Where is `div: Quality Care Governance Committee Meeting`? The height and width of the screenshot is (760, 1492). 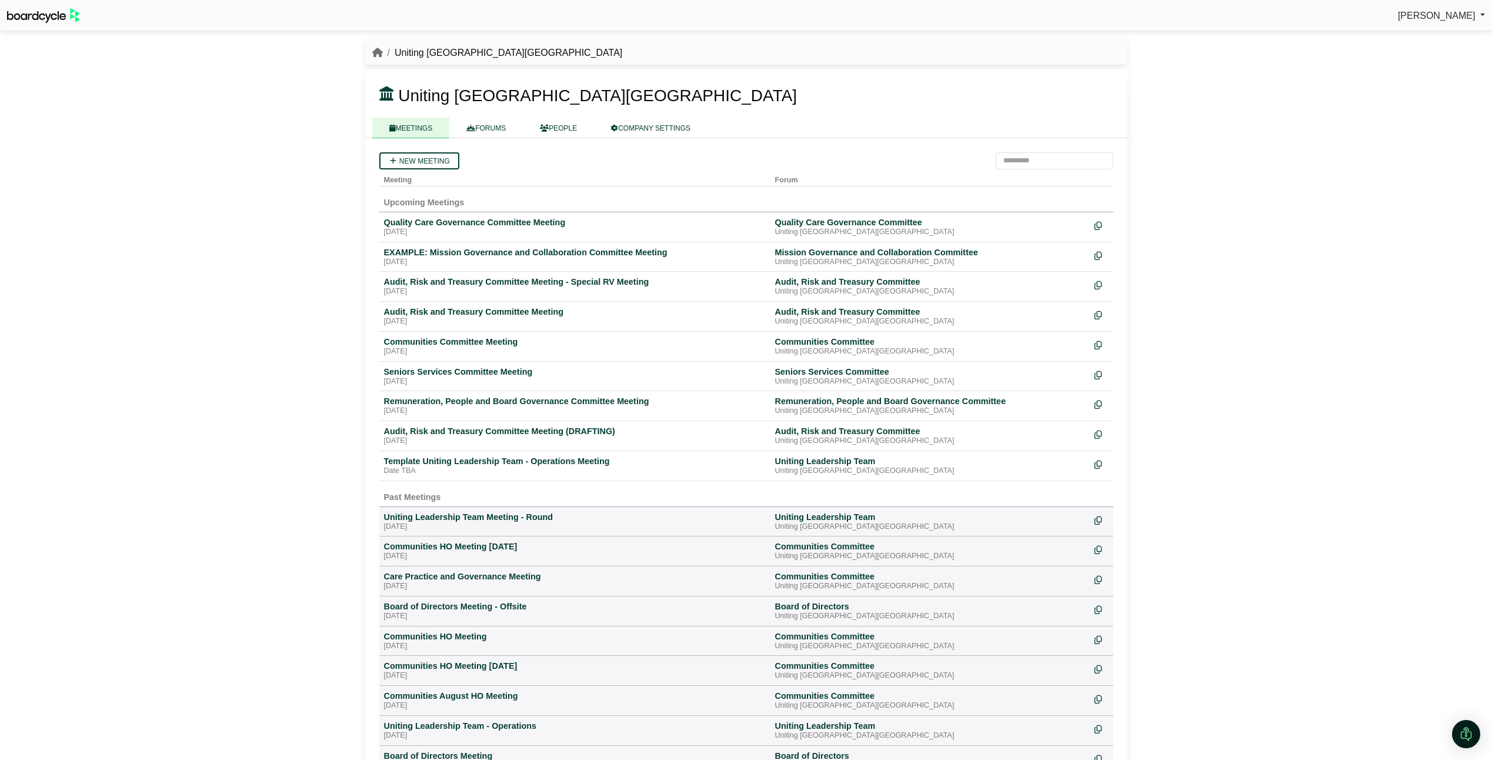 div: Quality Care Governance Committee Meeting is located at coordinates (574, 222).